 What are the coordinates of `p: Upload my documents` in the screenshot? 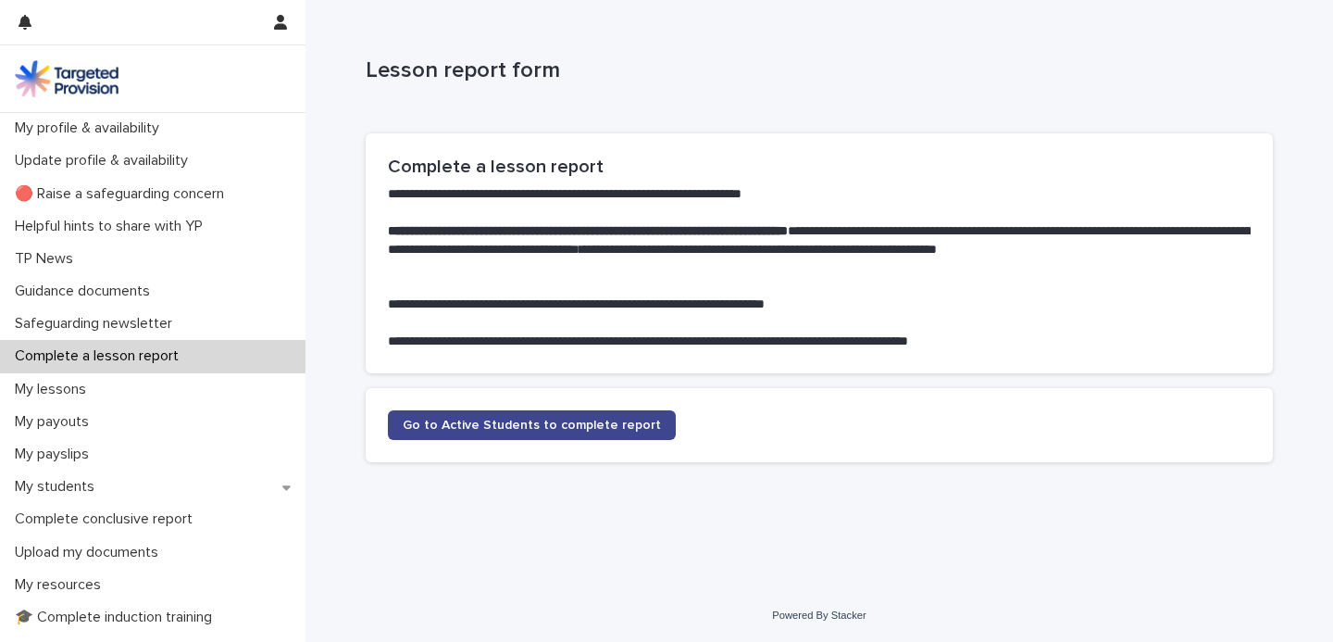 It's located at (90, 552).